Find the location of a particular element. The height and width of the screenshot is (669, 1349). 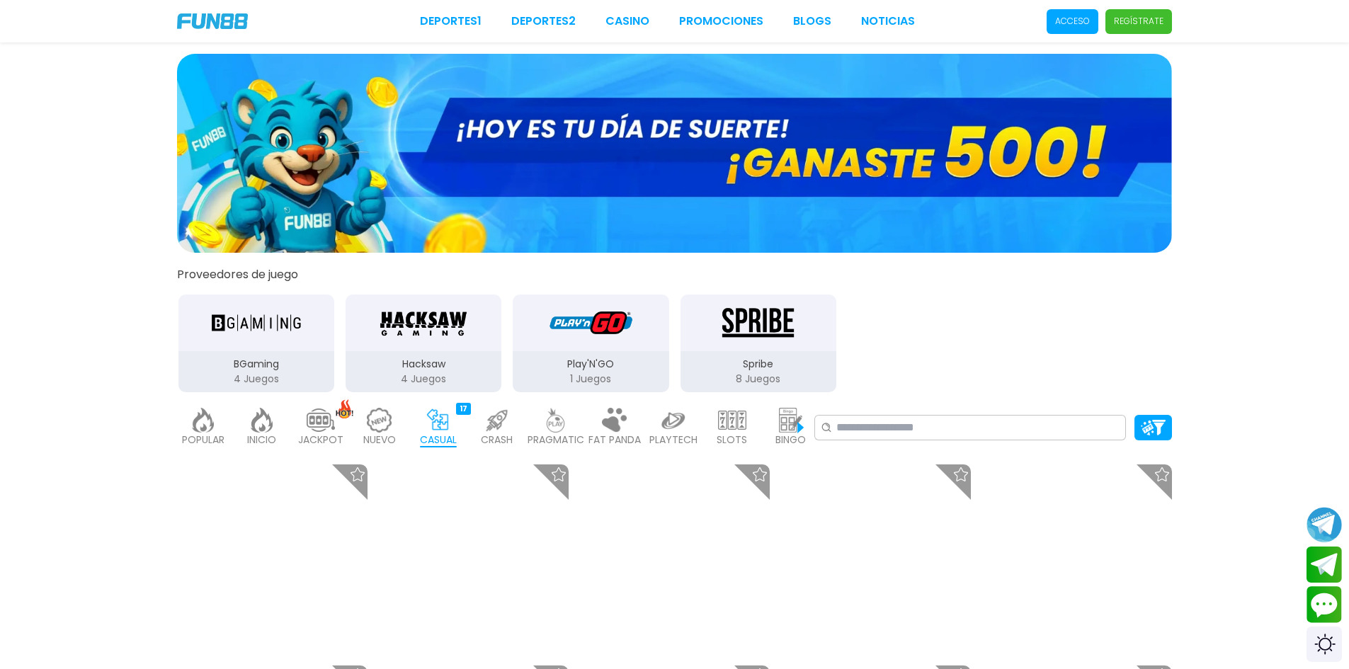

img: slots_light.webp is located at coordinates (732, 420).